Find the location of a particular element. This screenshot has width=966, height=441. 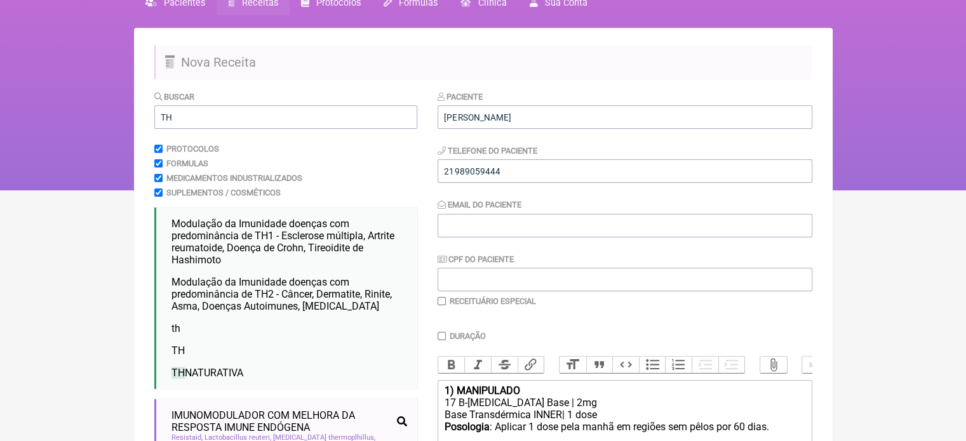

label: Formulas is located at coordinates (187, 163).